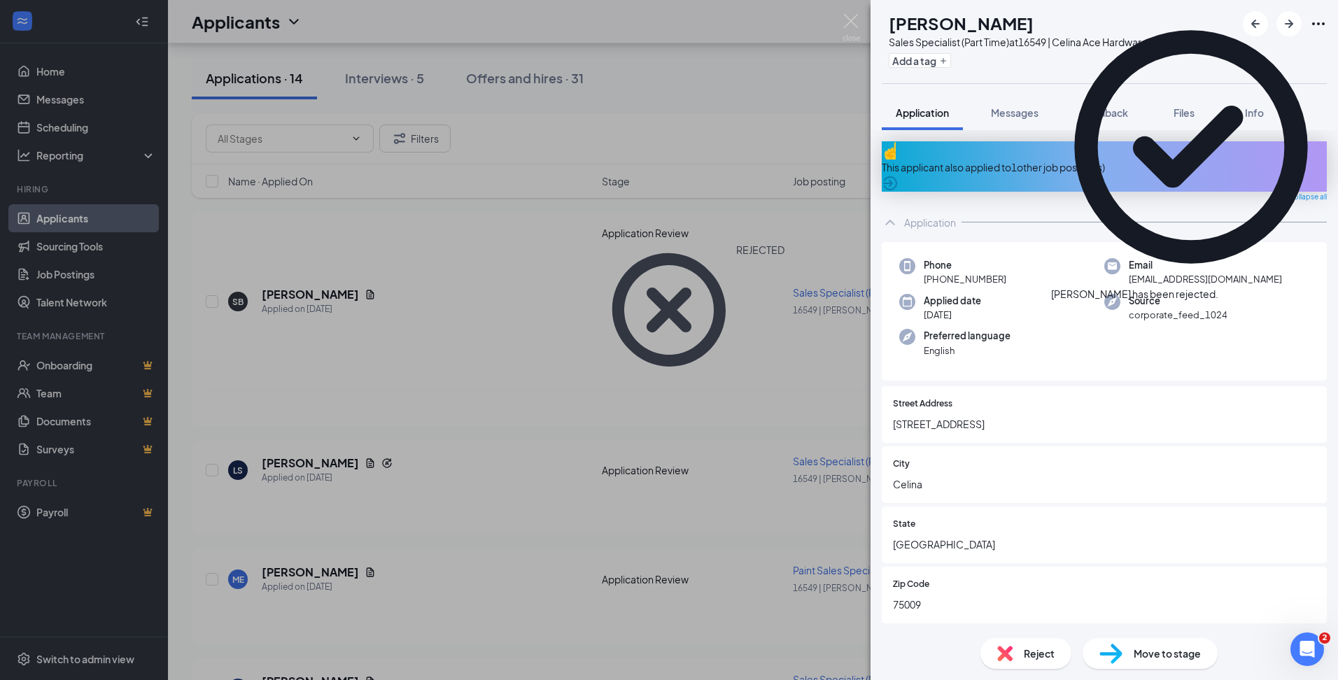 The width and height of the screenshot is (1338, 680). I want to click on div: Application, so click(930, 222).